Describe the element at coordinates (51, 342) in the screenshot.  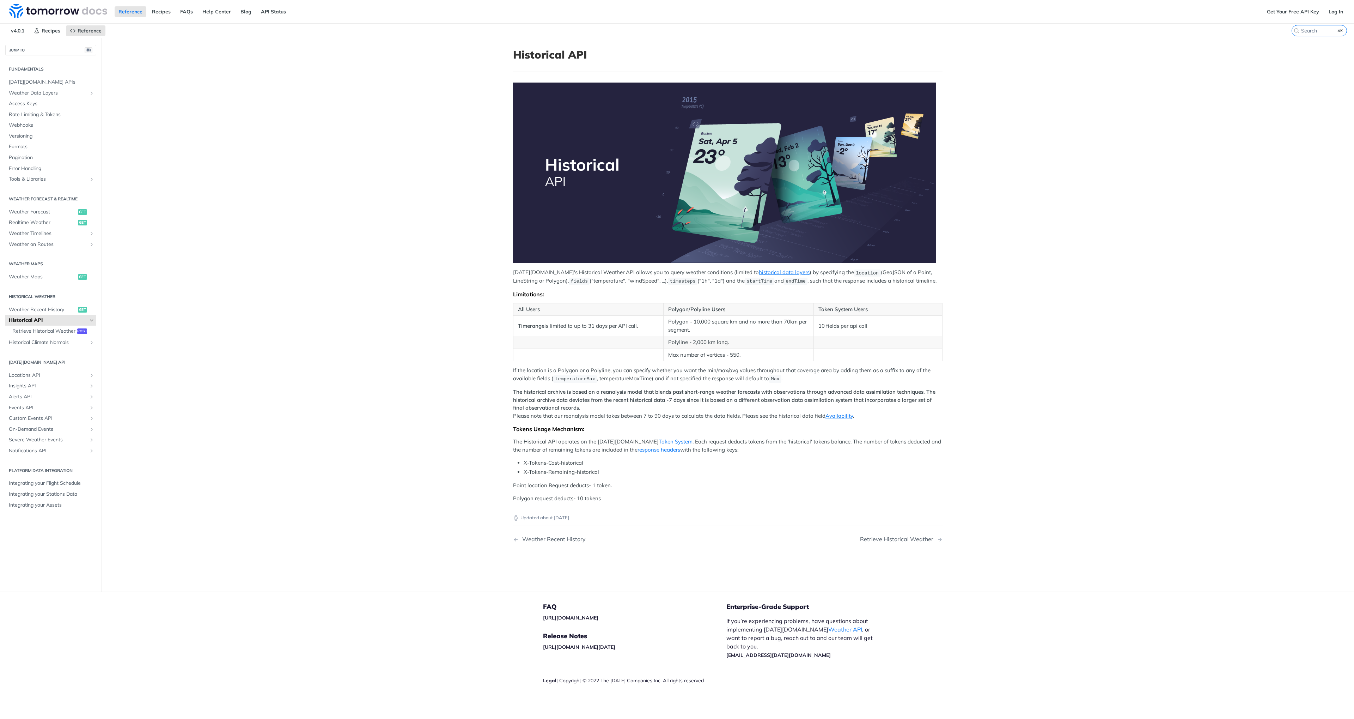
I see `a: Historical Climate NormalsShow subpages for Historical Climate Normals` at that location.